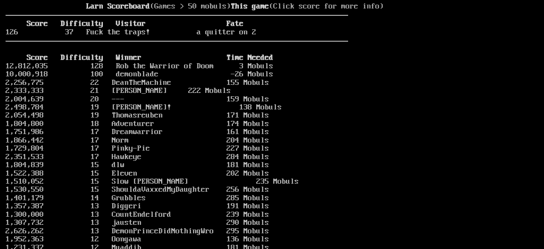 The height and width of the screenshot is (249, 544). What do you see at coordinates (137, 141) in the screenshot?
I see `a: 1,866,442 17 Norm 204 Mobuls` at bounding box center [137, 141].